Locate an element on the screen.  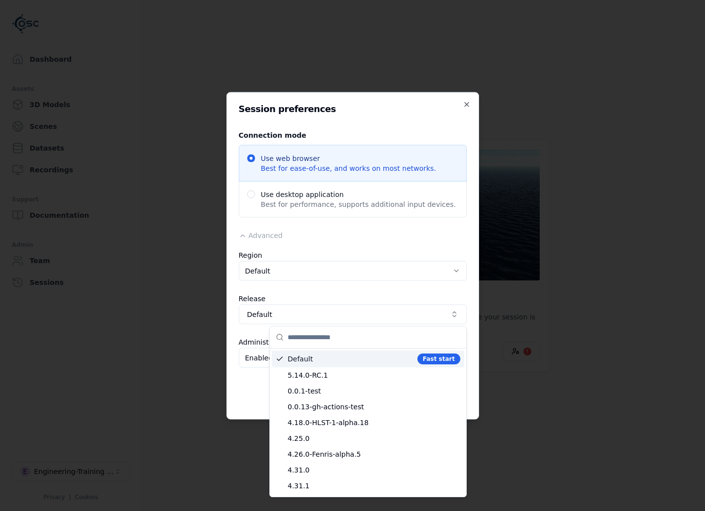
span: Default is located at coordinates (350, 359).